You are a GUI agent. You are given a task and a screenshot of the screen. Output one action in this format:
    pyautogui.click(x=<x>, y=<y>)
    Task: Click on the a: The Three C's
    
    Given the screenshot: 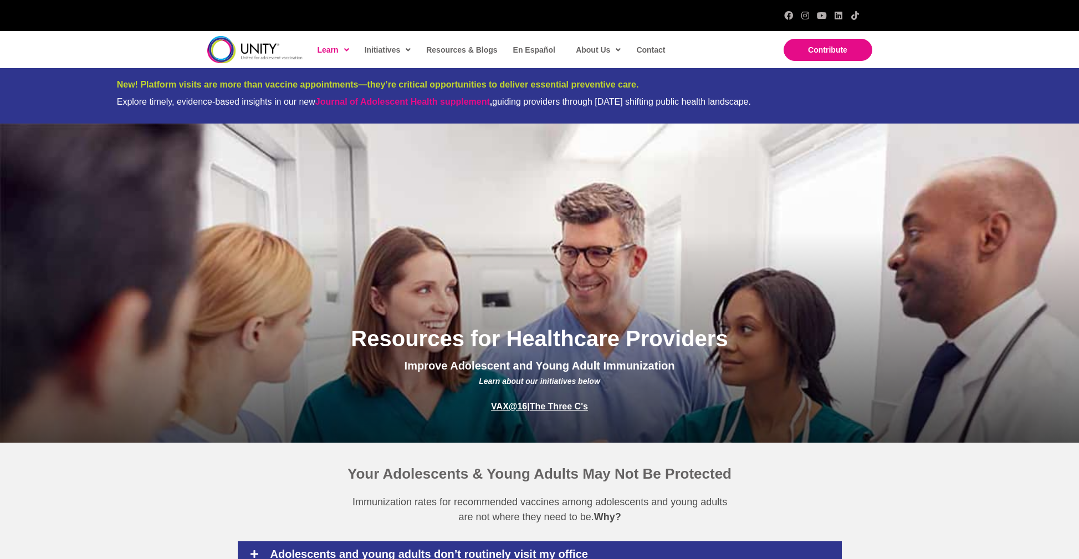 What is the action you would take?
    pyautogui.click(x=559, y=406)
    